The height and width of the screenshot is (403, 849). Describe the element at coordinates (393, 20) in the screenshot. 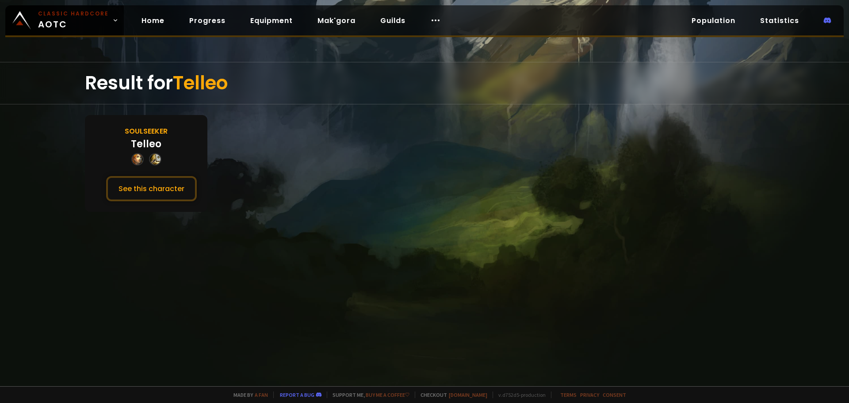

I see `a: Guilds` at that location.